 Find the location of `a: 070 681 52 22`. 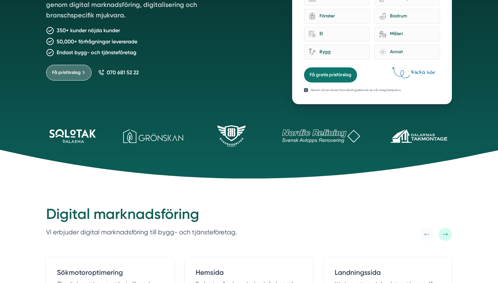

a: 070 681 52 22 is located at coordinates (118, 72).